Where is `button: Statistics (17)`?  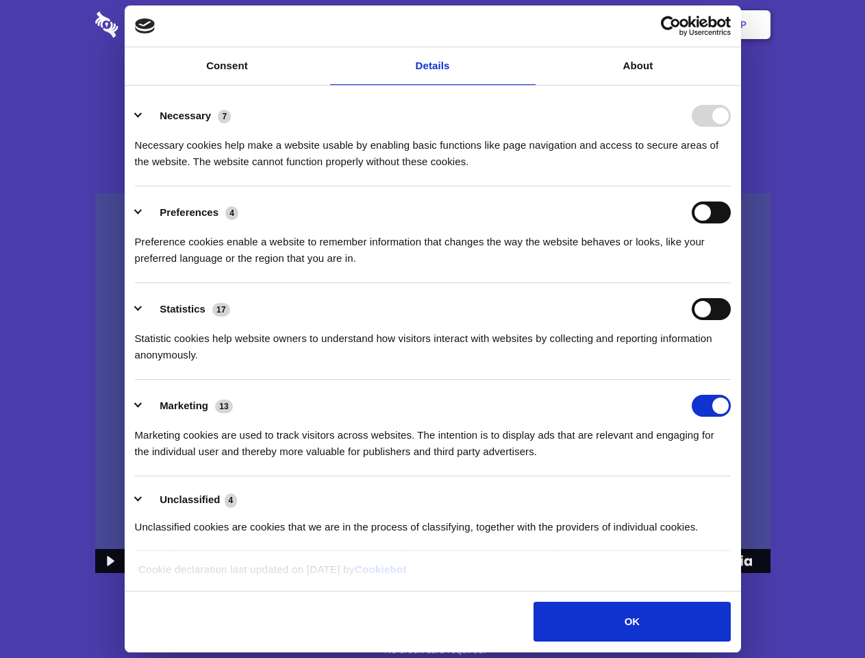 button: Statistics (17) is located at coordinates (187, 309).